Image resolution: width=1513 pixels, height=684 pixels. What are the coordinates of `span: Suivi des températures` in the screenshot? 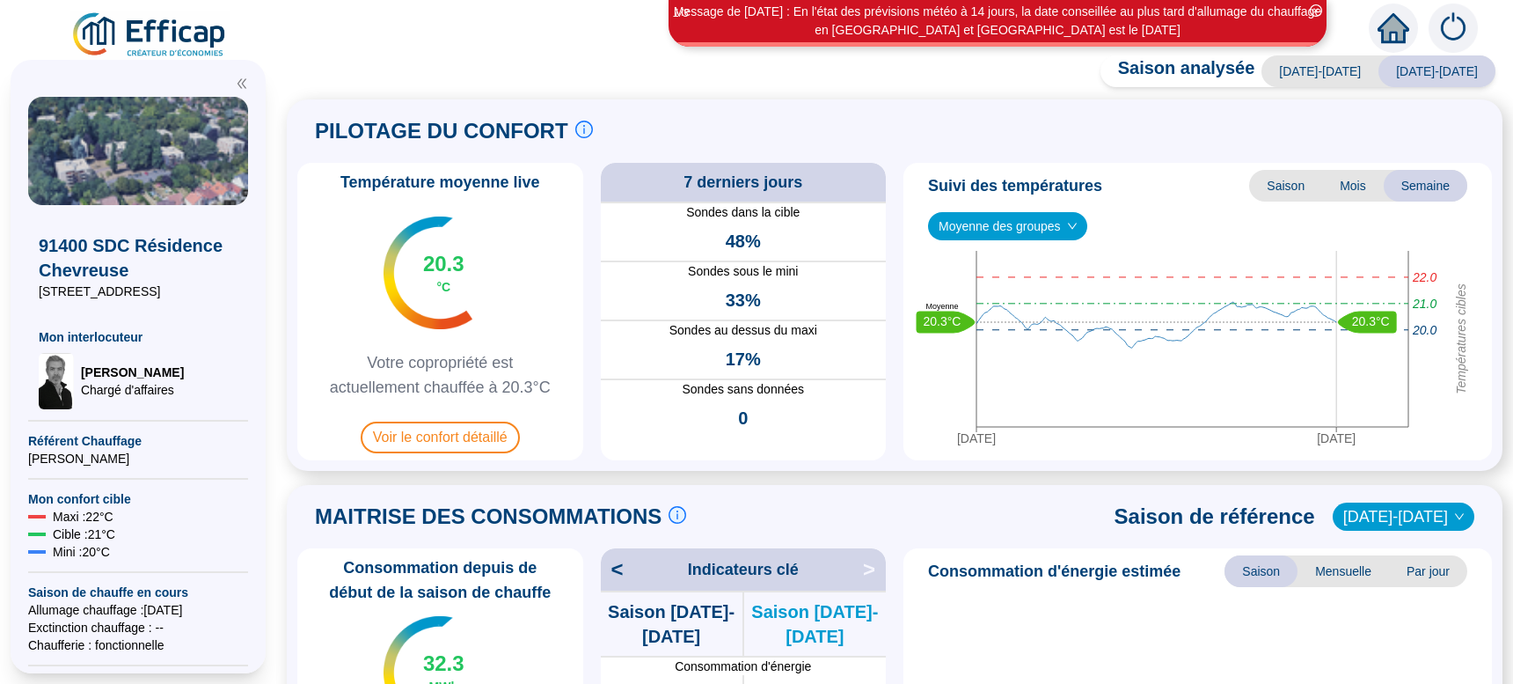 It's located at (1015, 186).